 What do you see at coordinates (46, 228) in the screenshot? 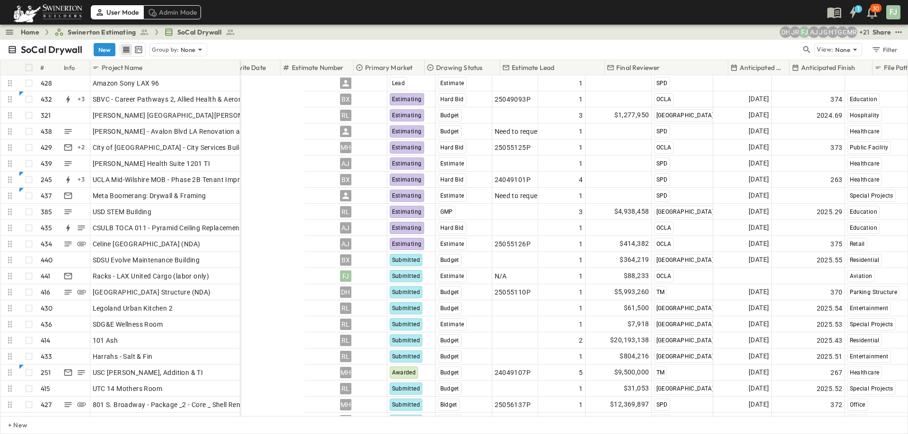
I see `p: 435` at bounding box center [46, 228].